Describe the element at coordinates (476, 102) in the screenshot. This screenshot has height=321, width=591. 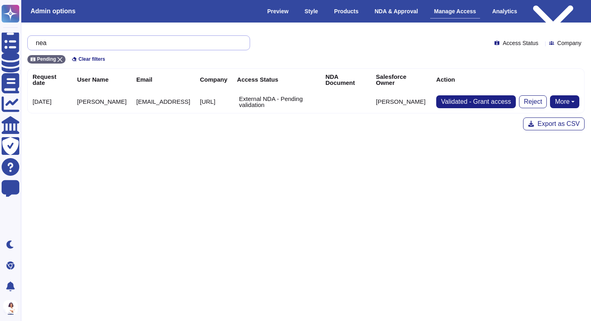
I see `span: Validated - Grant access` at that location.